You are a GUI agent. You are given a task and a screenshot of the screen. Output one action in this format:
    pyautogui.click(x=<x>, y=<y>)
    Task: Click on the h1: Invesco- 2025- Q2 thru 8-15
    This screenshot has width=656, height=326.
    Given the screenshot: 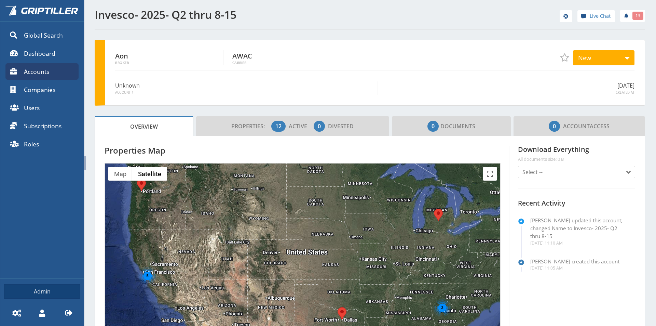 What is the action you would take?
    pyautogui.click(x=230, y=15)
    